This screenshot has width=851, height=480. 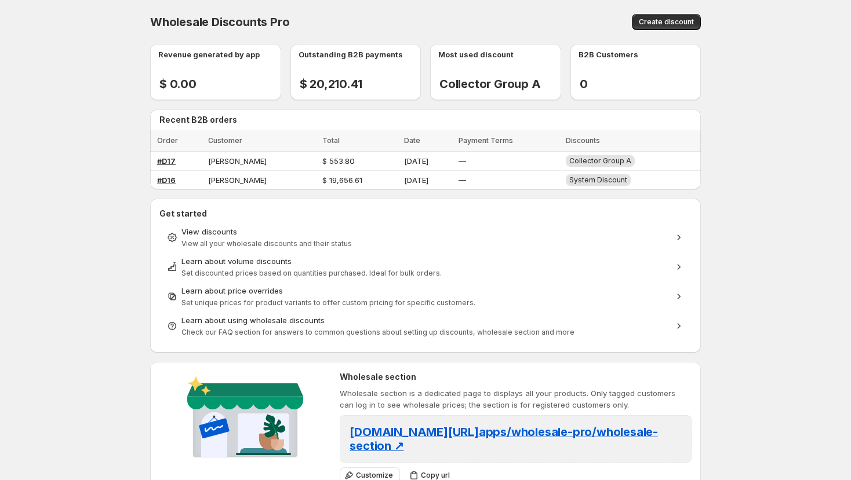 I want to click on p: Wholesale section is a dedicated page to displays all your products. Only tagged customers can lo..., so click(x=515, y=399).